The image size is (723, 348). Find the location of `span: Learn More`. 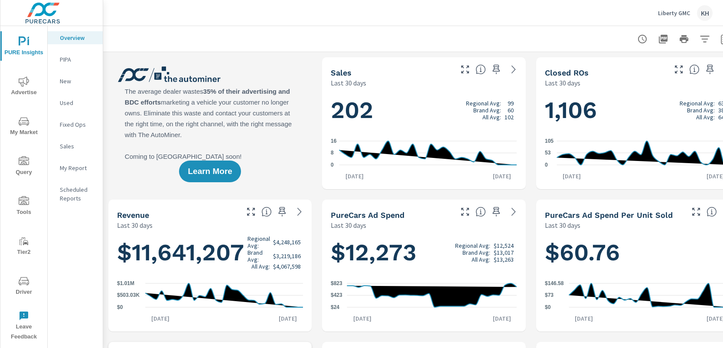

span: Learn More is located at coordinates (210, 171).